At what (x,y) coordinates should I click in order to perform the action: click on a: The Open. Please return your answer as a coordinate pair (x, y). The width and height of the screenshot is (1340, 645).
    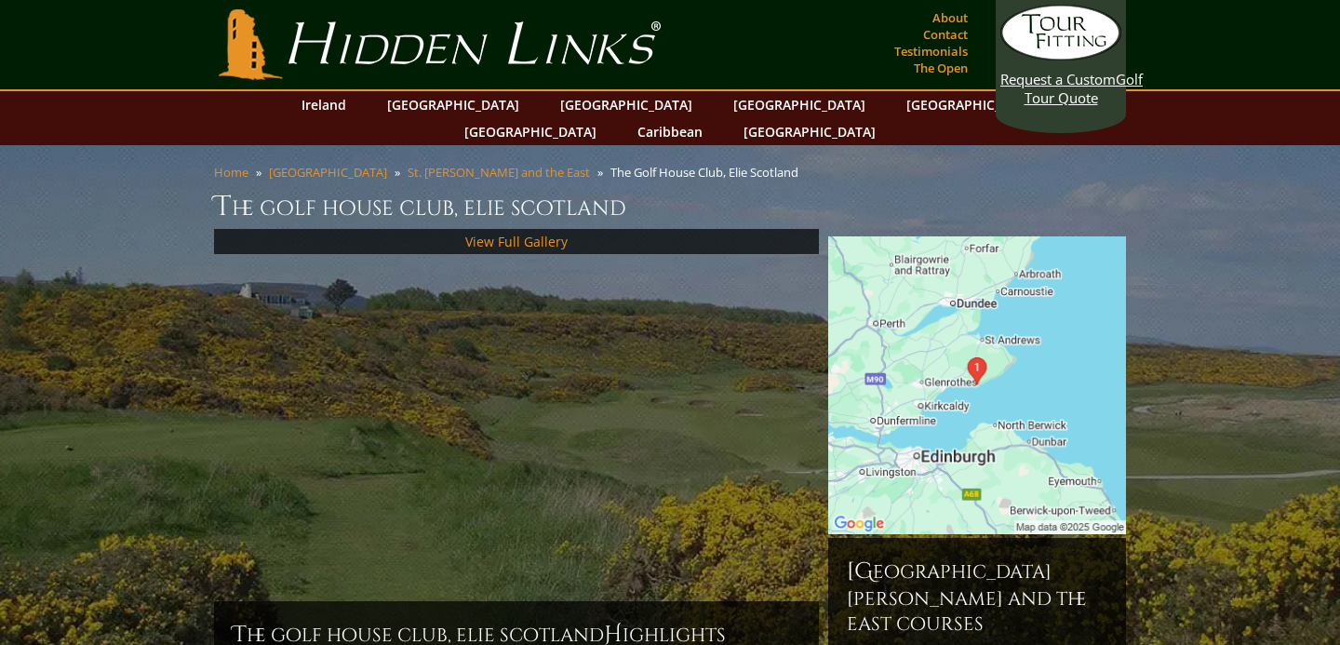
    Looking at the image, I should click on (941, 68).